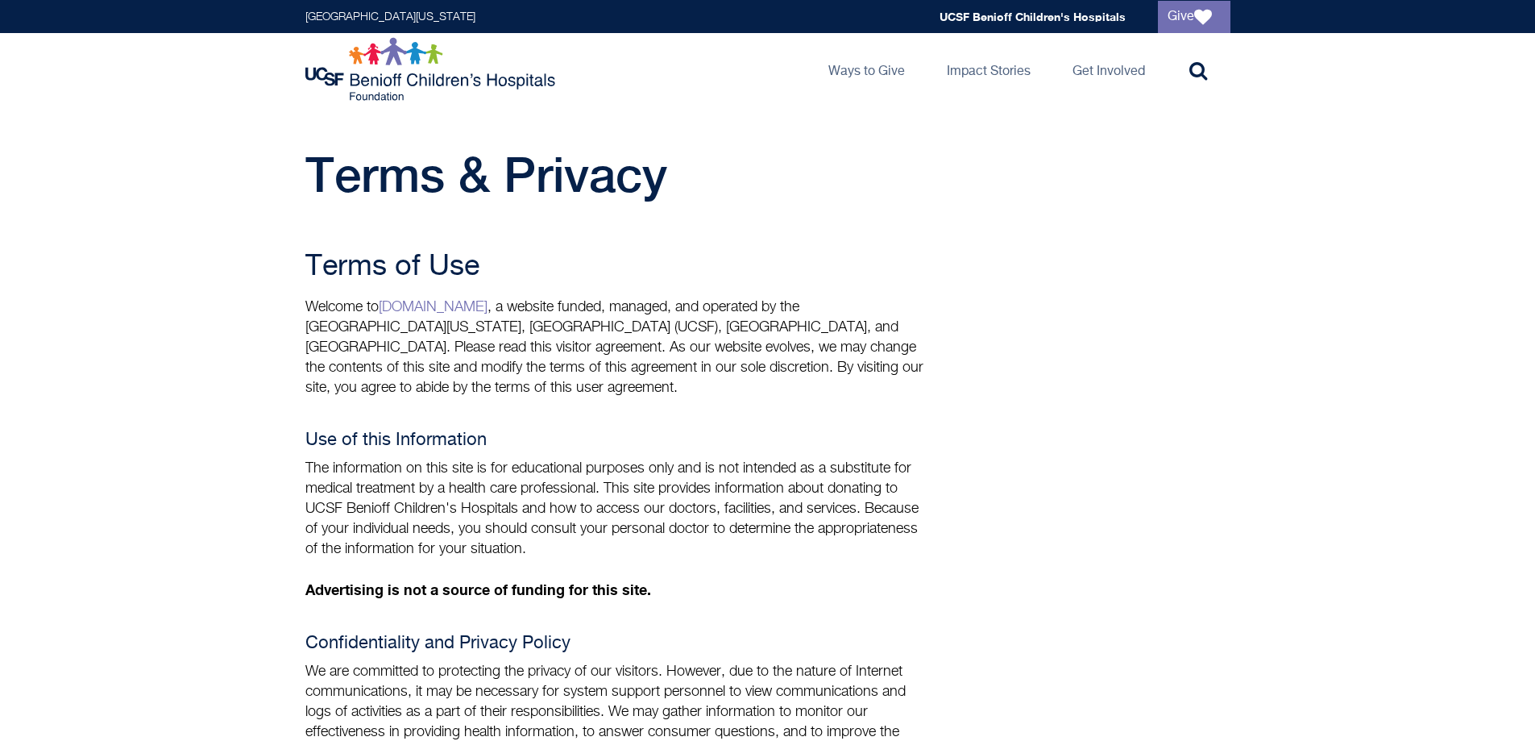 The width and height of the screenshot is (1535, 741). I want to click on a: Get Involved, so click(1109, 69).